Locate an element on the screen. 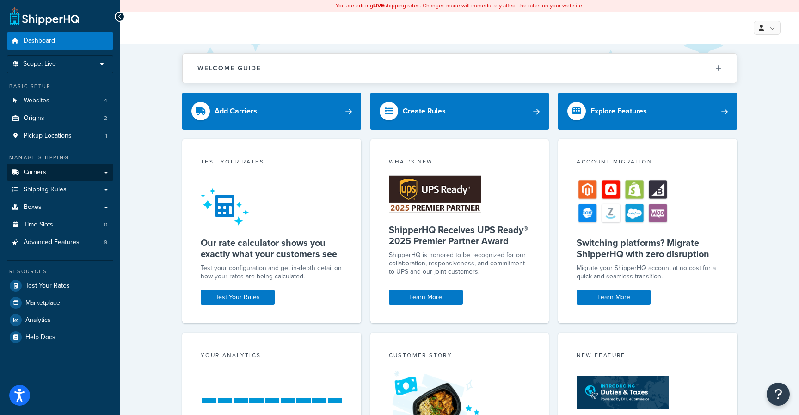 This screenshot has height=415, width=799. div: Your Analytics is located at coordinates (272, 356).